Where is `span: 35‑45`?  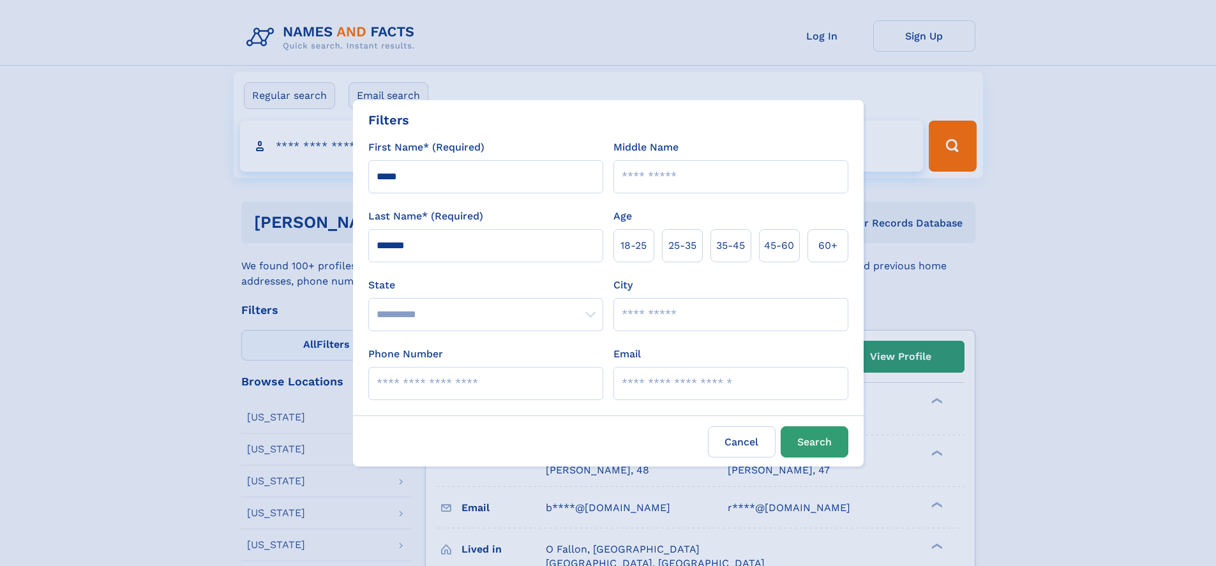 span: 35‑45 is located at coordinates (730, 246).